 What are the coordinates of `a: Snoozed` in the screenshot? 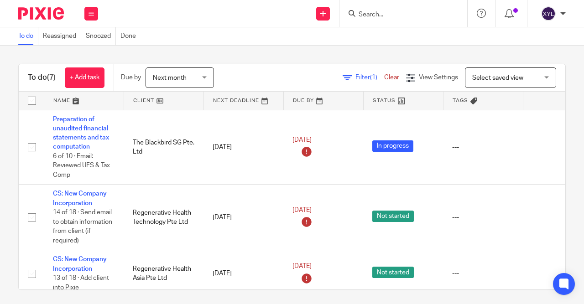 It's located at (101, 36).